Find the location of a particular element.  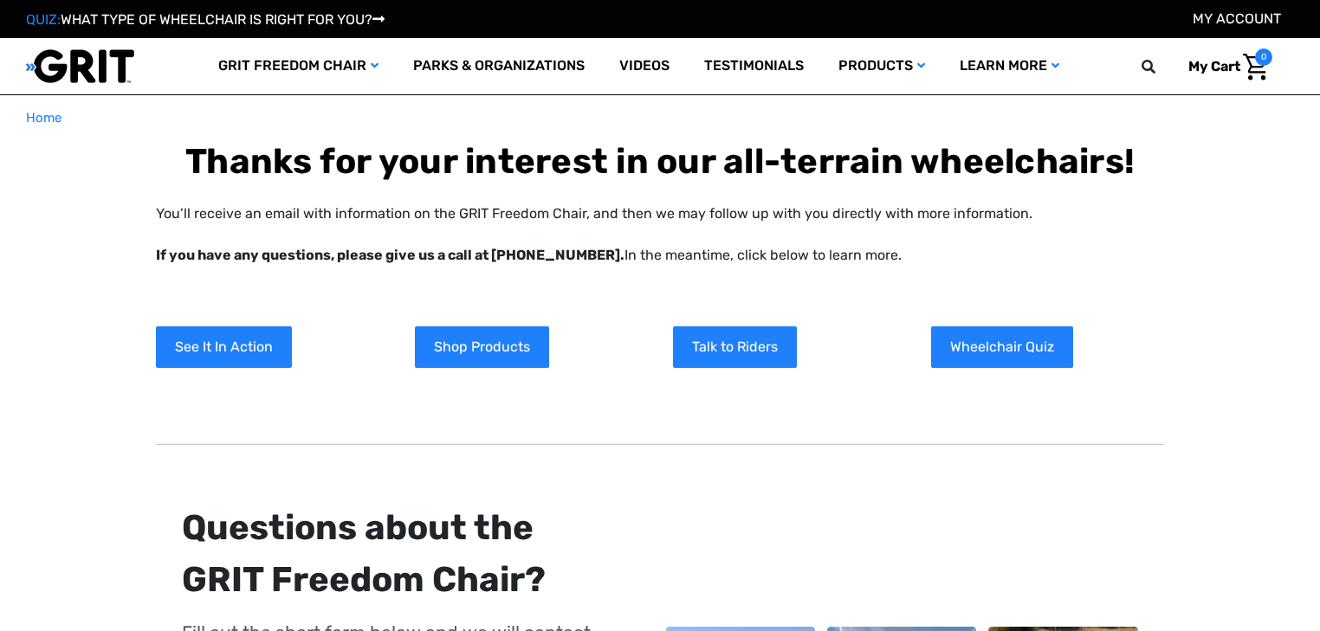

span: Home is located at coordinates (43, 118).